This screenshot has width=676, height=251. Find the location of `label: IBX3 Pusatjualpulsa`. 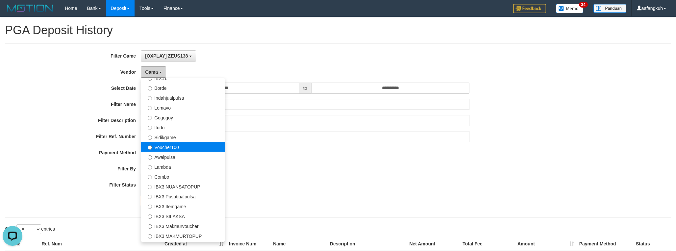

label: IBX3 Pusatjualpulsa is located at coordinates (183, 196).